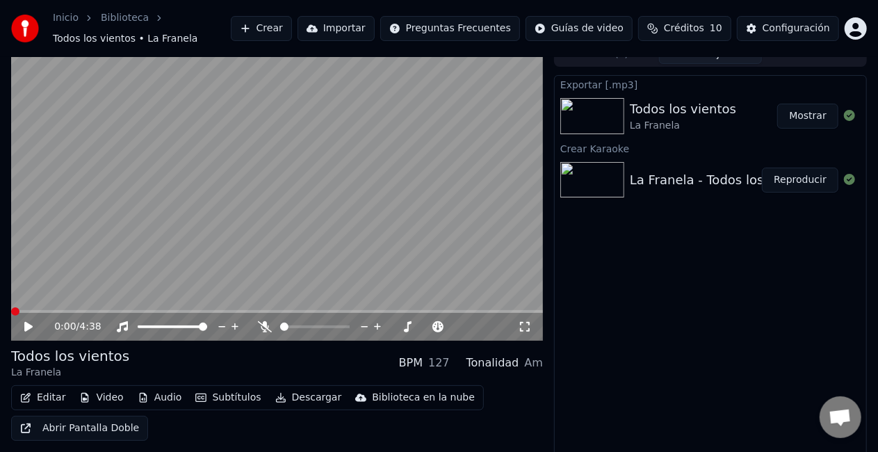 The image size is (878, 452). Describe the element at coordinates (533, 363) in the screenshot. I see `div: Am` at that location.